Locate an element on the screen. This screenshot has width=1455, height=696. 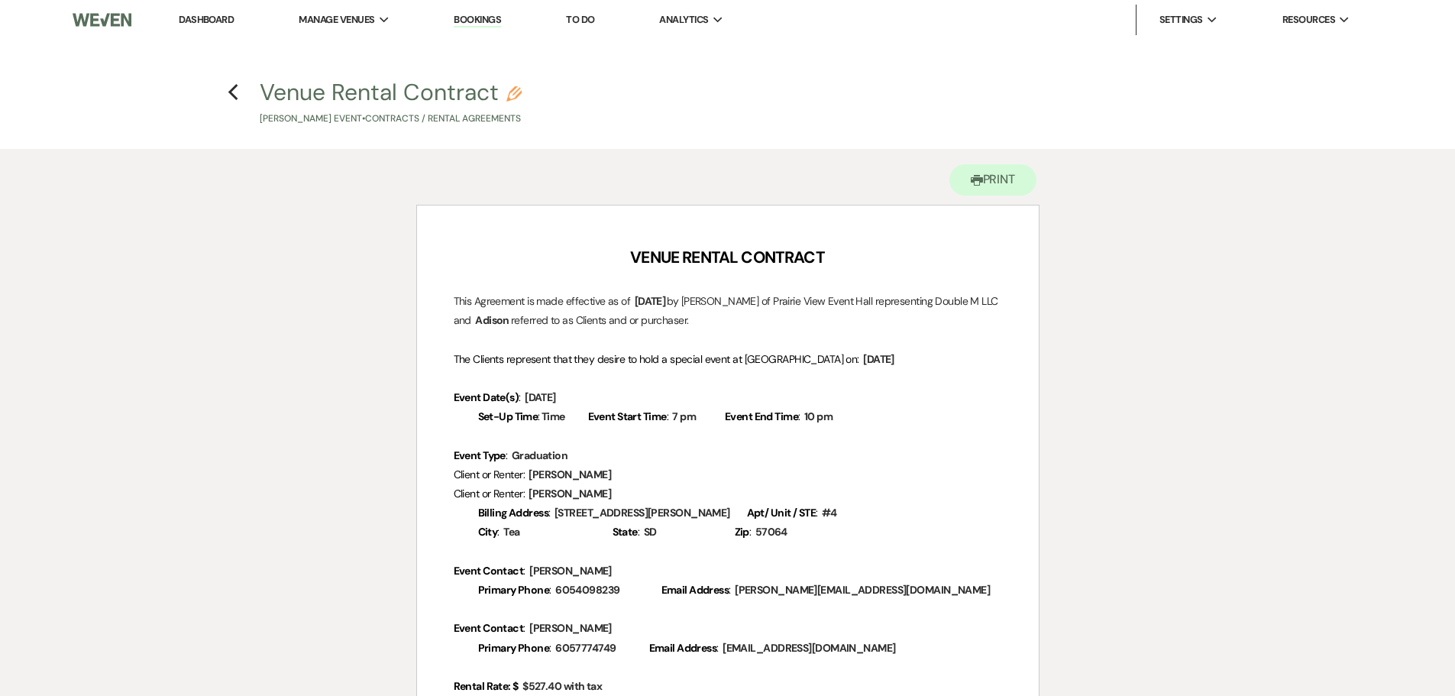
span: Resources is located at coordinates (1308, 20).